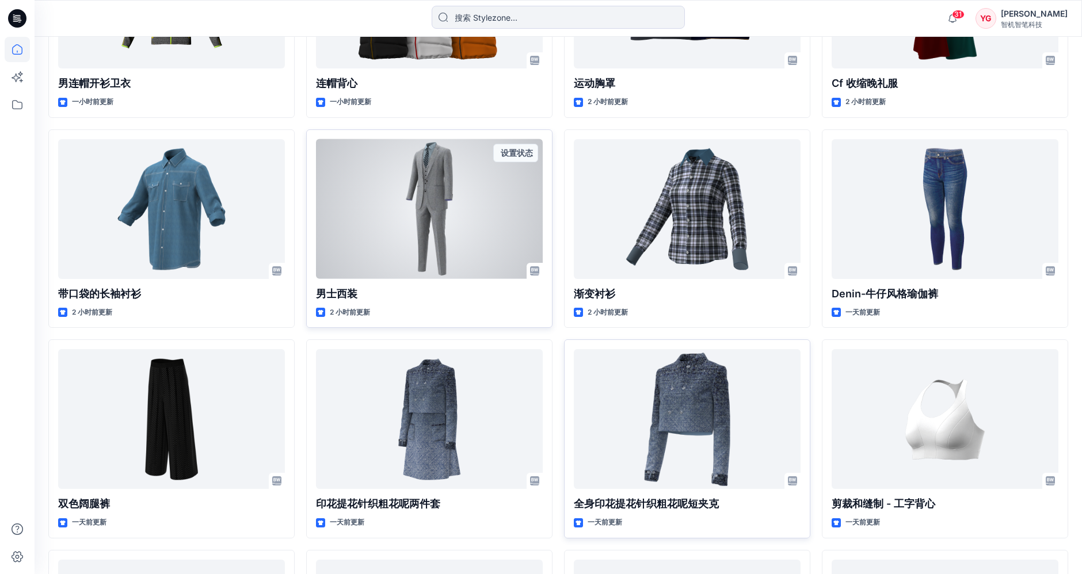 The width and height of the screenshot is (1082, 574). I want to click on font: 连帽背心, so click(337, 83).